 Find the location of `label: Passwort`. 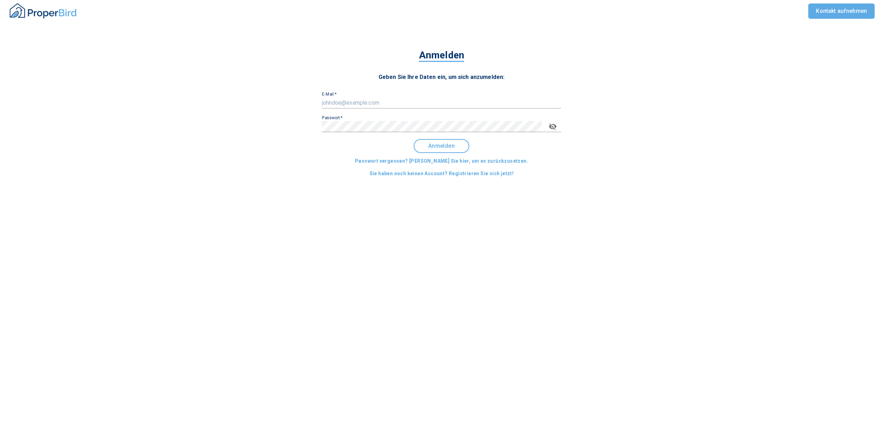

label: Passwort is located at coordinates (332, 118).